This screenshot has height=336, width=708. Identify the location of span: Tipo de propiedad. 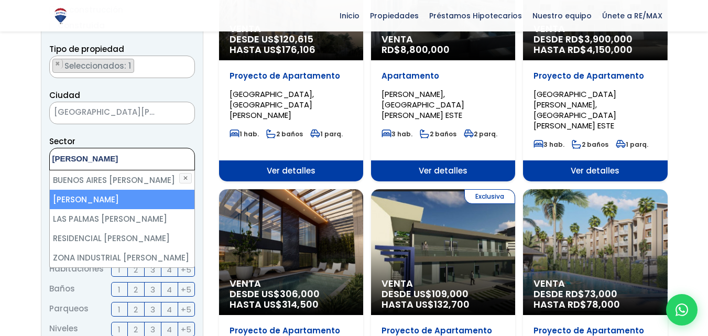
(86, 49).